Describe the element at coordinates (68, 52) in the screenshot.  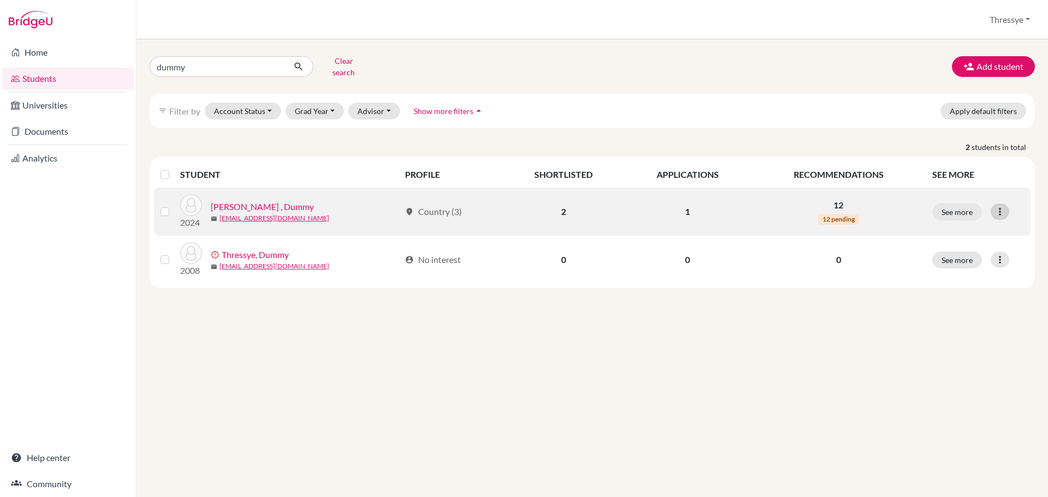
I see `a: Home` at that location.